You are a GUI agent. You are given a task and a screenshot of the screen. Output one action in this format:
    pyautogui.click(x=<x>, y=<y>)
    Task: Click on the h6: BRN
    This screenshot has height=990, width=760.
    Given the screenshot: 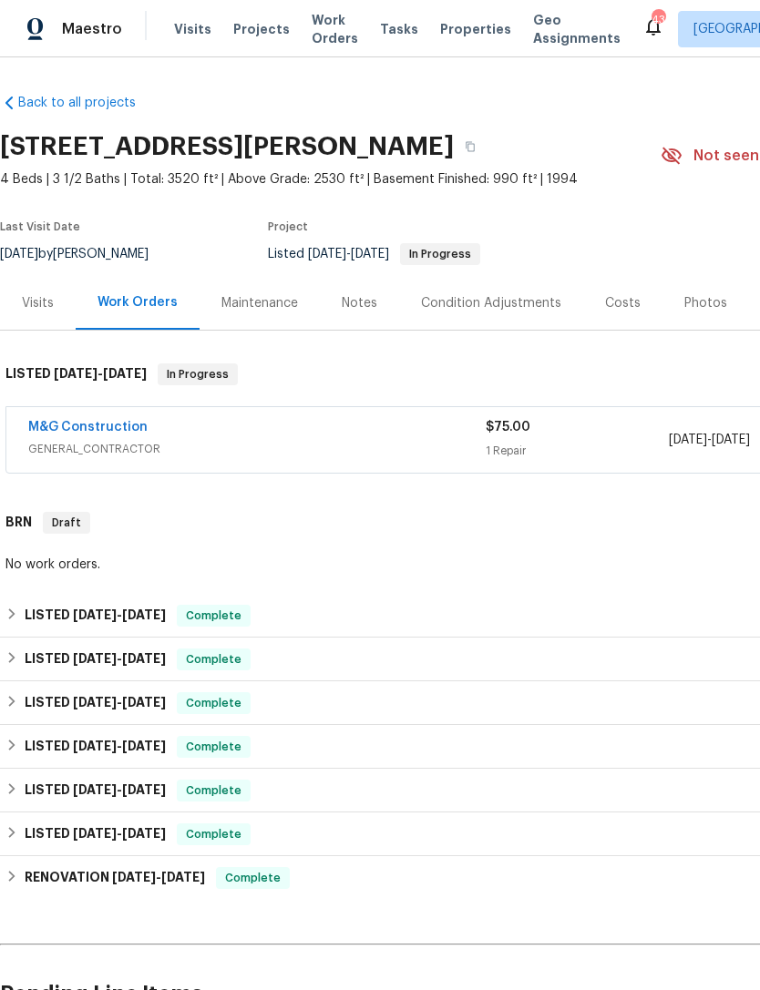 What is the action you would take?
    pyautogui.click(x=18, y=523)
    